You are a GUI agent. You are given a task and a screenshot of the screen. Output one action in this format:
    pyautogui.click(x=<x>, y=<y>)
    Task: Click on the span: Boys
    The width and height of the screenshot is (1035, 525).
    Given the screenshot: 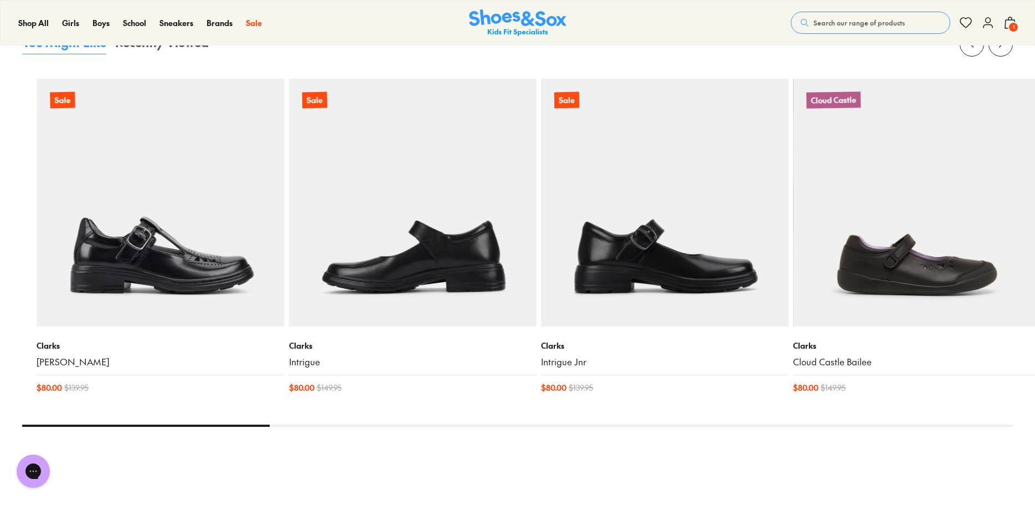 What is the action you would take?
    pyautogui.click(x=101, y=23)
    